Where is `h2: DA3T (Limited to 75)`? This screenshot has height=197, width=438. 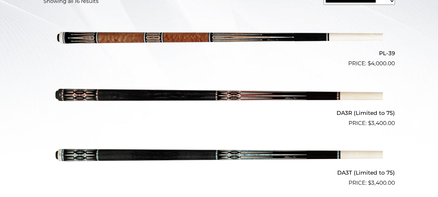 h2: DA3T (Limited to 75) is located at coordinates (219, 172).